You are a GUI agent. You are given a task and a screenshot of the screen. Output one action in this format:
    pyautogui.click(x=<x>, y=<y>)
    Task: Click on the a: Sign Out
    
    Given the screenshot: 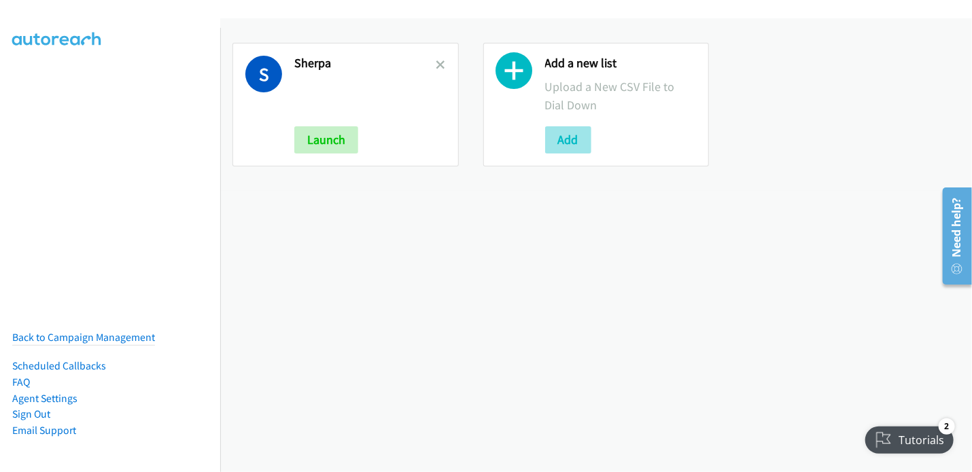 What is the action you would take?
    pyautogui.click(x=31, y=414)
    